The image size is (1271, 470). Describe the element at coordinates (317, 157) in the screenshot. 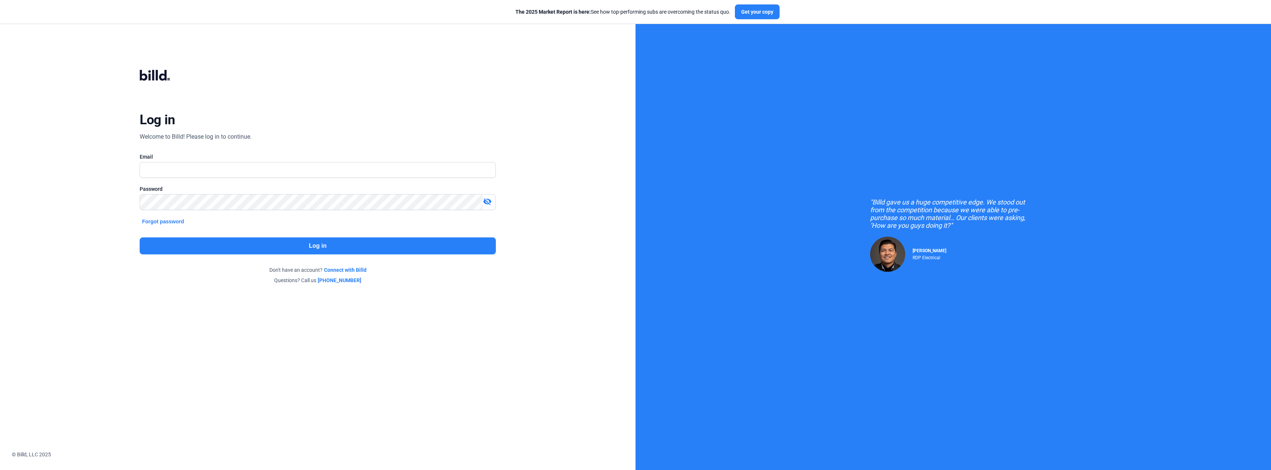

I see `div: Email` at that location.